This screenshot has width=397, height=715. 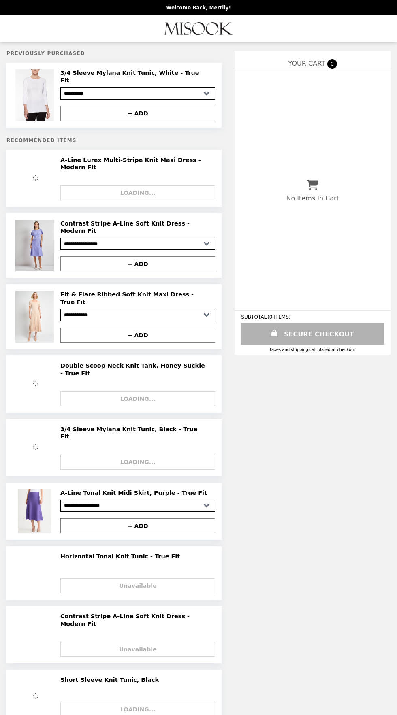 What do you see at coordinates (135, 77) in the screenshot?
I see `h2: 3/4 Sleeve Mylana Knit Tunic, White - True Fit` at bounding box center [135, 77].